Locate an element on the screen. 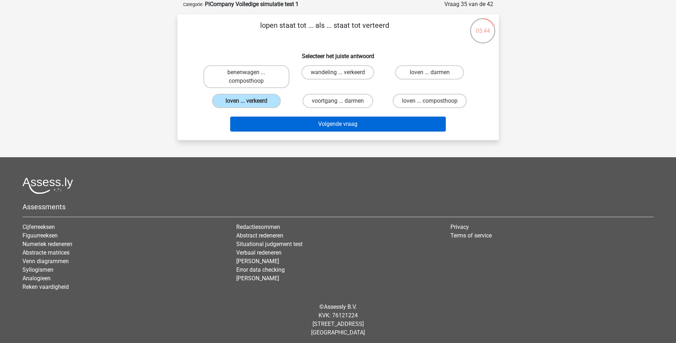  a: Terms of service is located at coordinates (471, 235).